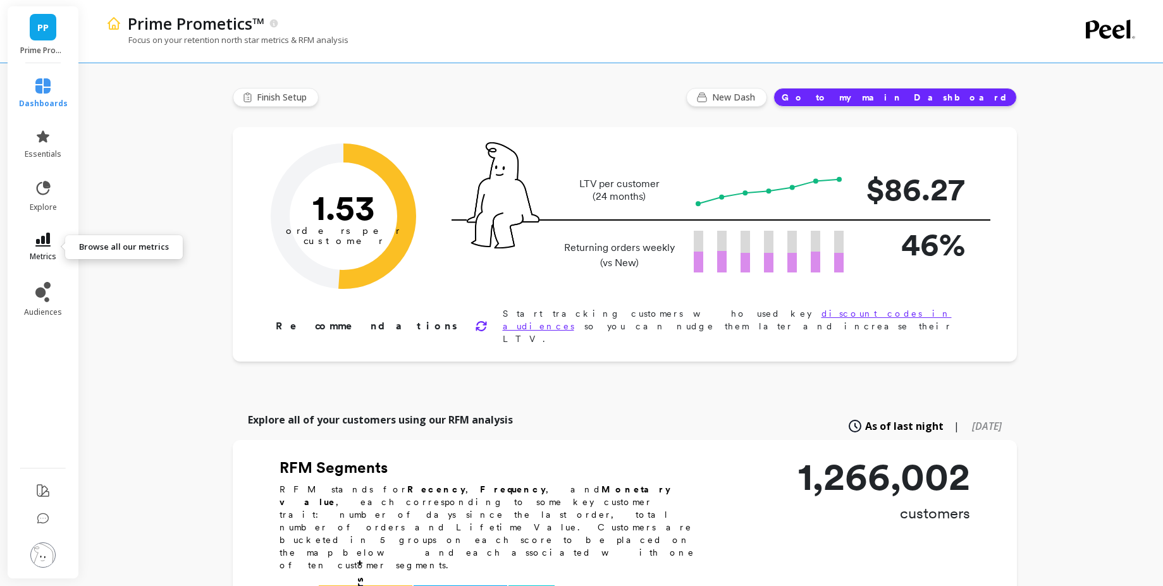  I want to click on p: Returning orders weekly (vs New), so click(619, 255).